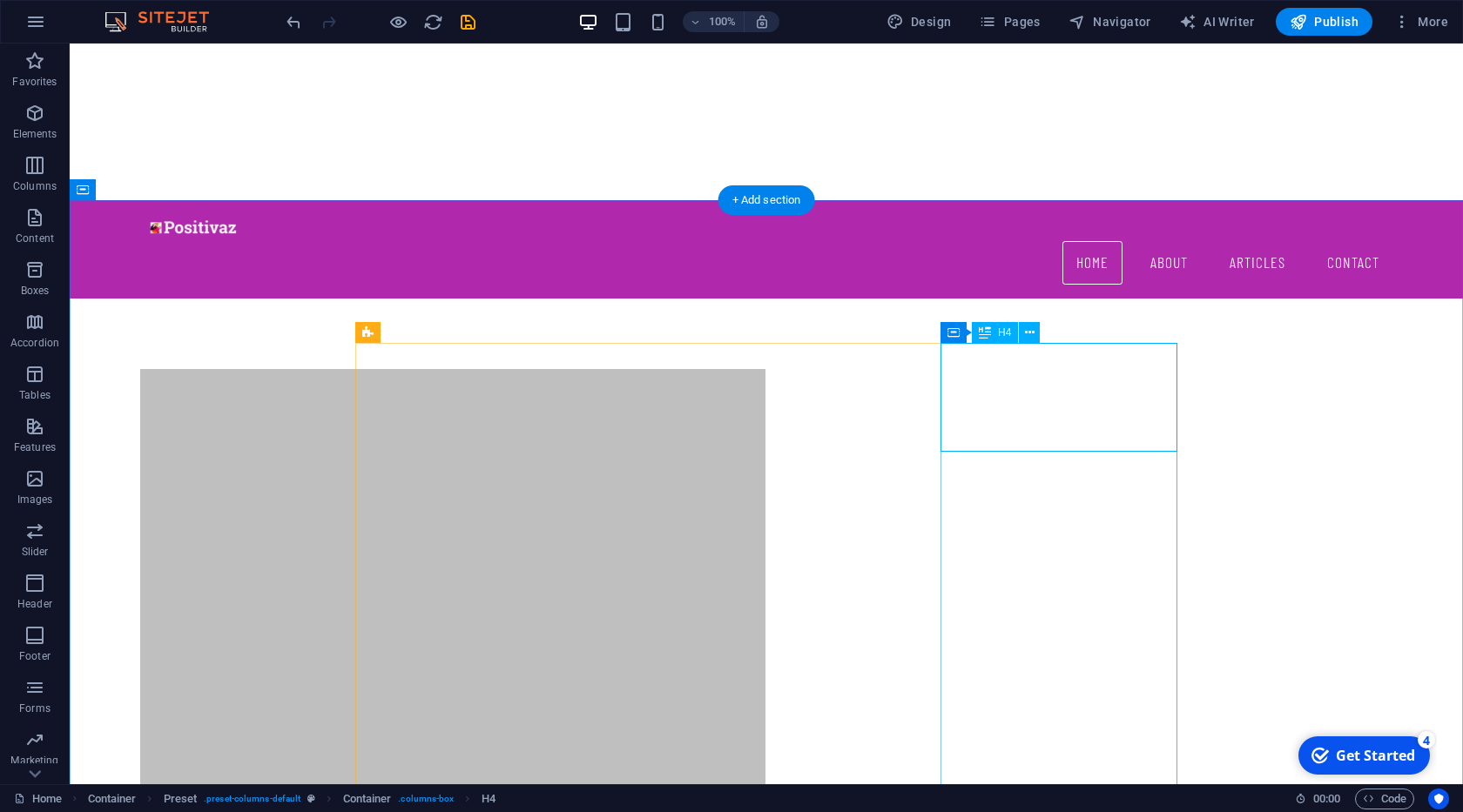  I want to click on button: Usercentrics, so click(1438, 799).